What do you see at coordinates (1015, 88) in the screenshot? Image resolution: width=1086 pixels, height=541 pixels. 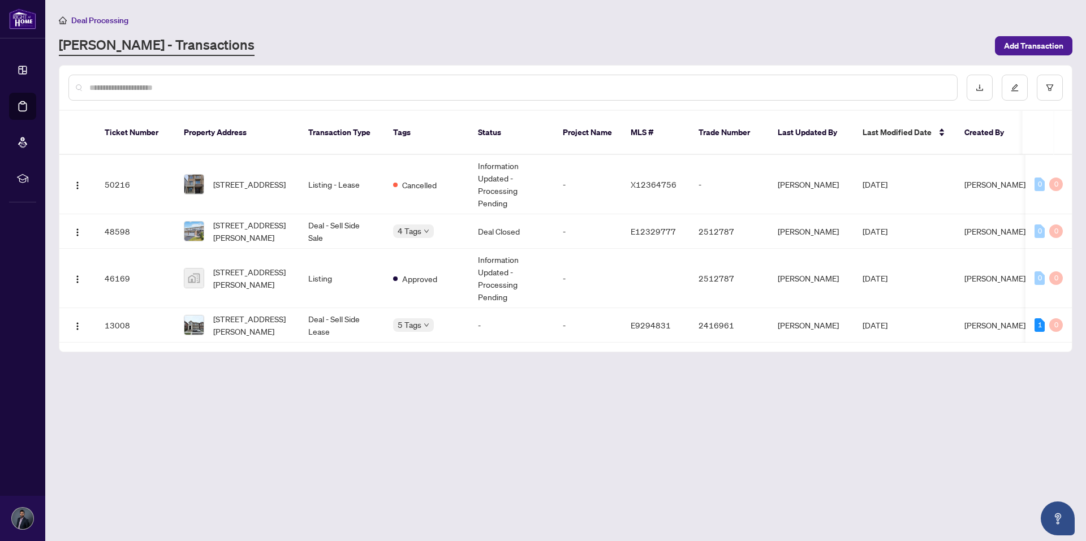 I see `button: edit` at bounding box center [1015, 88].